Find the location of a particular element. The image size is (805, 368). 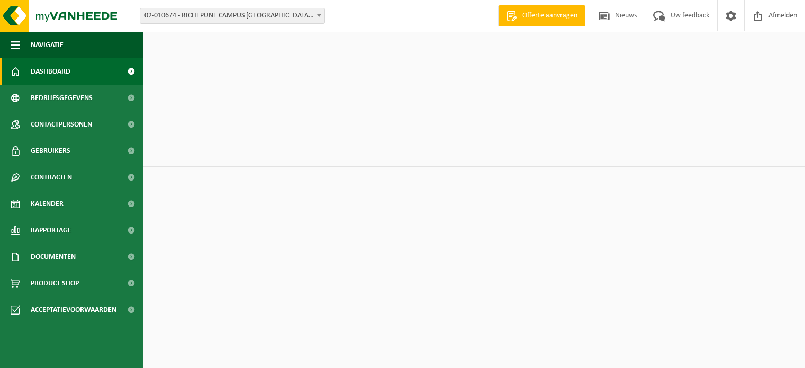

span: Kalender is located at coordinates (47, 204).